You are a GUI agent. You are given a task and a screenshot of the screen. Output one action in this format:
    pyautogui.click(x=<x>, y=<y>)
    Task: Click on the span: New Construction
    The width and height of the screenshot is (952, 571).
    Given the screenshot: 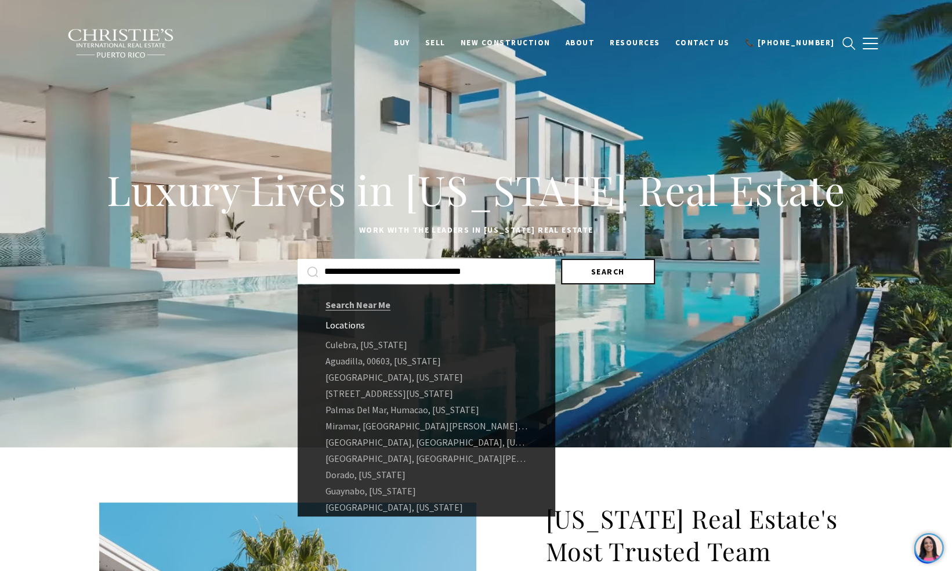 What is the action you would take?
    pyautogui.click(x=505, y=42)
    